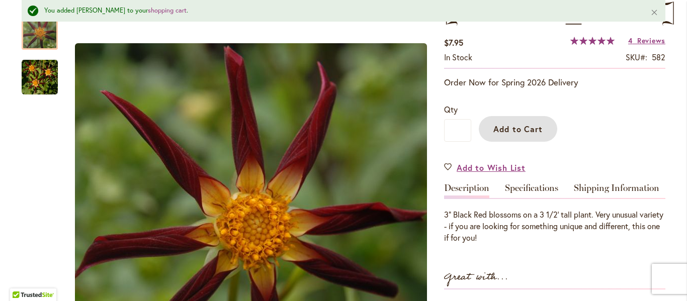 The image size is (687, 301). What do you see at coordinates (491, 167) in the screenshot?
I see `span: Add to Wish List` at bounding box center [491, 167].